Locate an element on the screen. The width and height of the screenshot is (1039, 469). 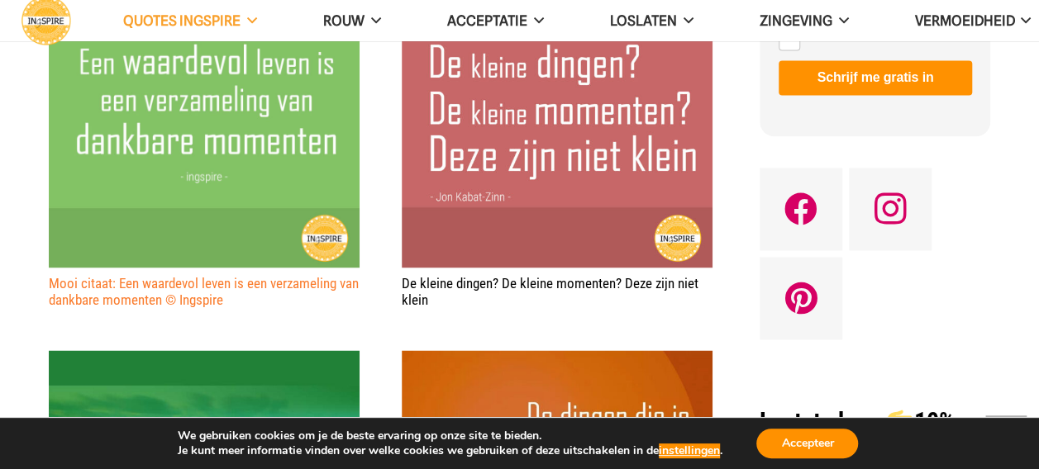
strong: Laatste kans 10% korting is located at coordinates (856, 435).